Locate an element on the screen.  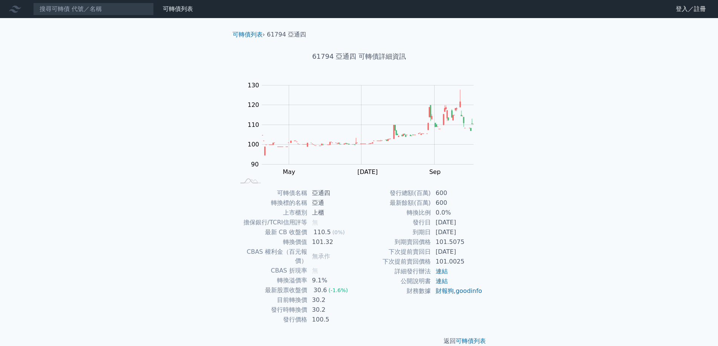
td: 亞通四 is located at coordinates (333, 193).